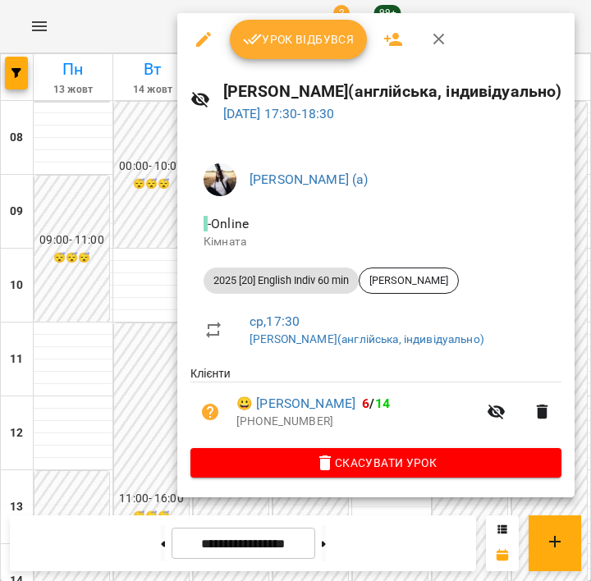 This screenshot has height=581, width=591. I want to click on button: Скасувати Урок, so click(376, 463).